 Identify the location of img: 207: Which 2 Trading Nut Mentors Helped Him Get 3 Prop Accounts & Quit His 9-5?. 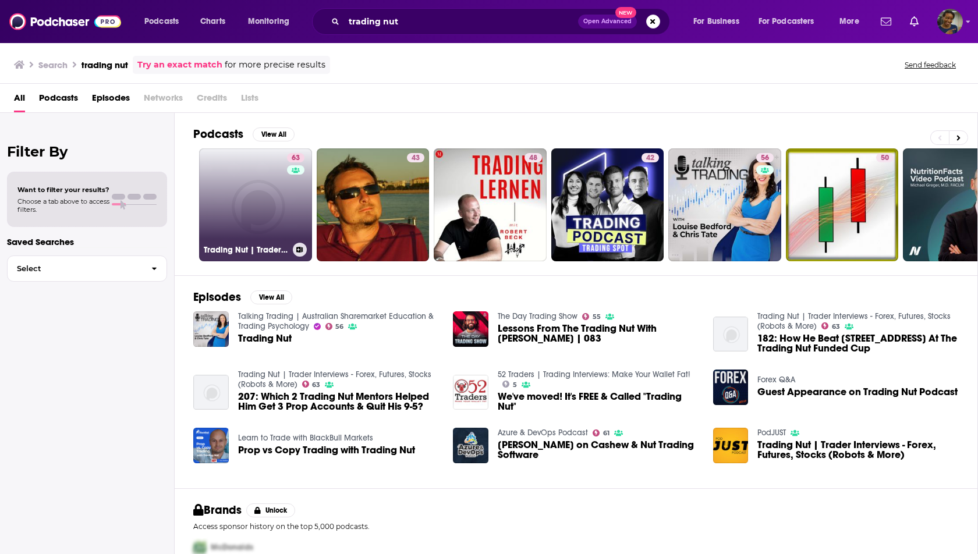
(211, 392).